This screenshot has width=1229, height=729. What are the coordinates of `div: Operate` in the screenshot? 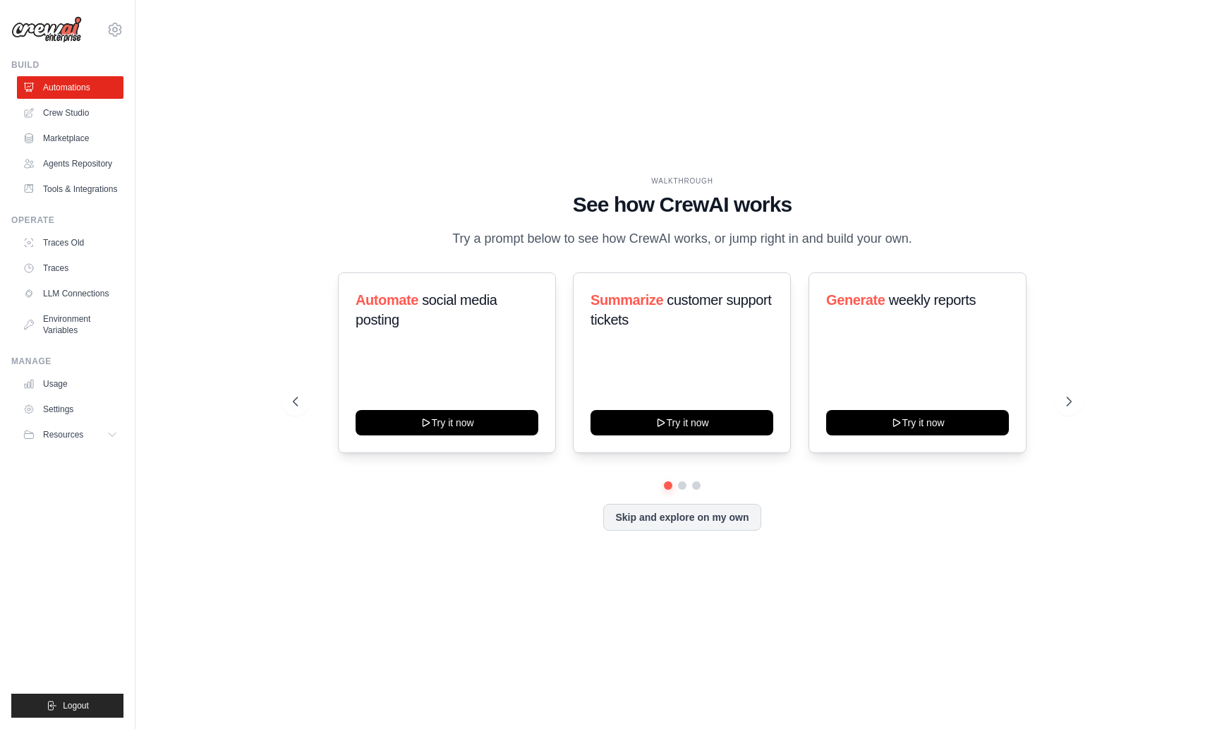 It's located at (67, 220).